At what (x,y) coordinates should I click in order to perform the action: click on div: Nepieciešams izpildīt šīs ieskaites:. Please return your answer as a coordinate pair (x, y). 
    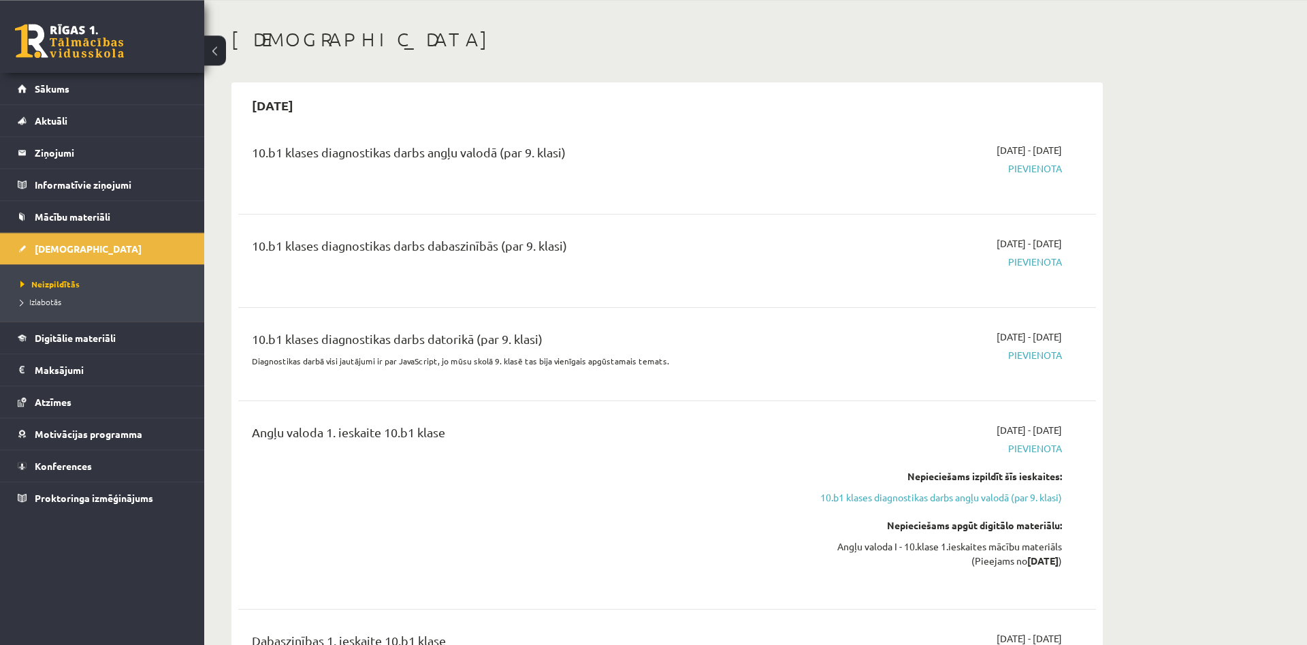
    Looking at the image, I should click on (933, 476).